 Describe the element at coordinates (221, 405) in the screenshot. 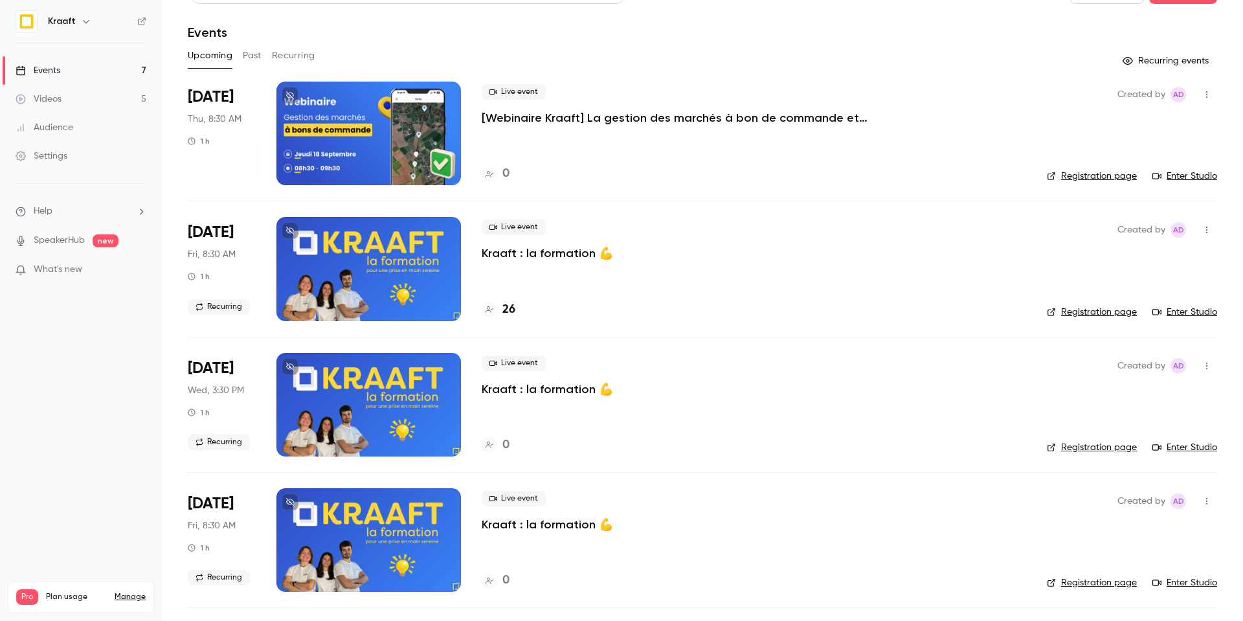

I see `div: Oct 1 Wed, 3:30 PM (Europe/Paris)` at that location.